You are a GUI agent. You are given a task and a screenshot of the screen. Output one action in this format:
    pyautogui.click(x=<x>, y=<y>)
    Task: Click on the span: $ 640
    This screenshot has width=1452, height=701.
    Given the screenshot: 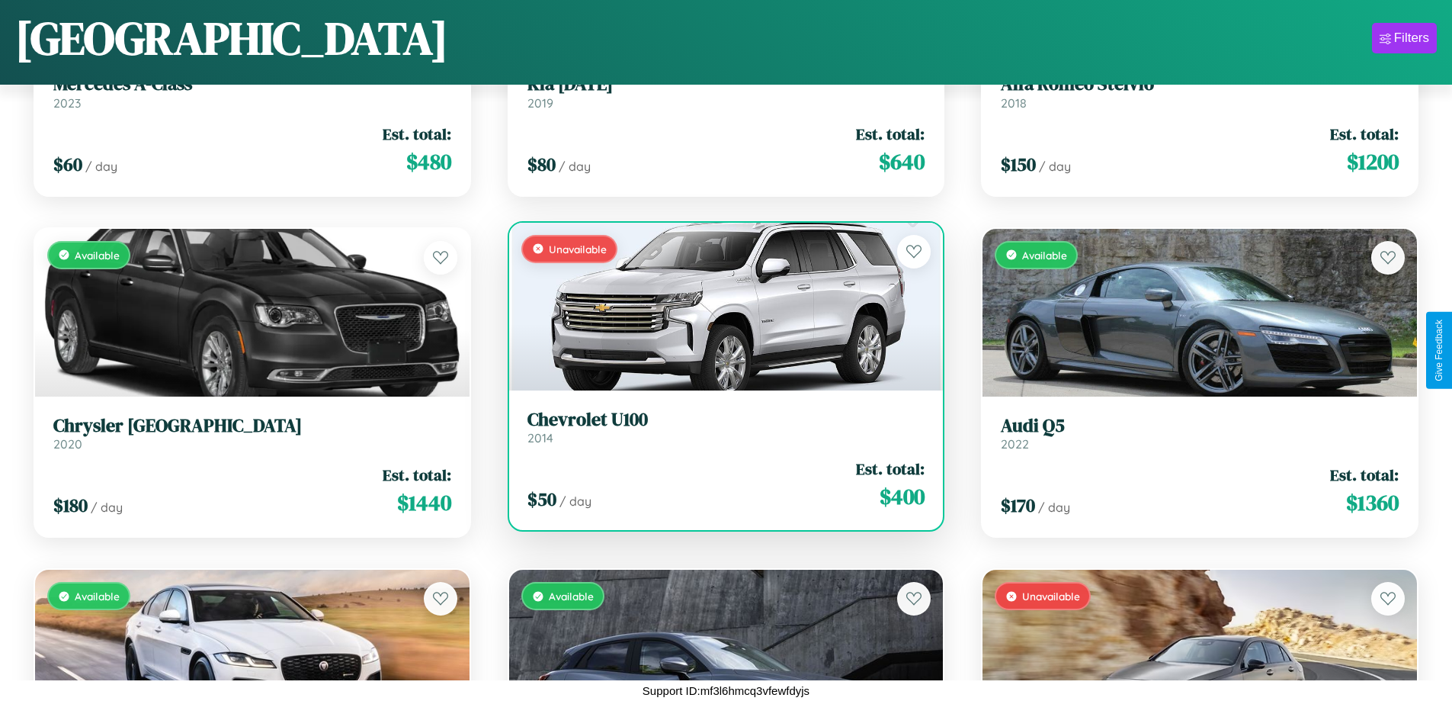 What is the action you would take?
    pyautogui.click(x=902, y=162)
    